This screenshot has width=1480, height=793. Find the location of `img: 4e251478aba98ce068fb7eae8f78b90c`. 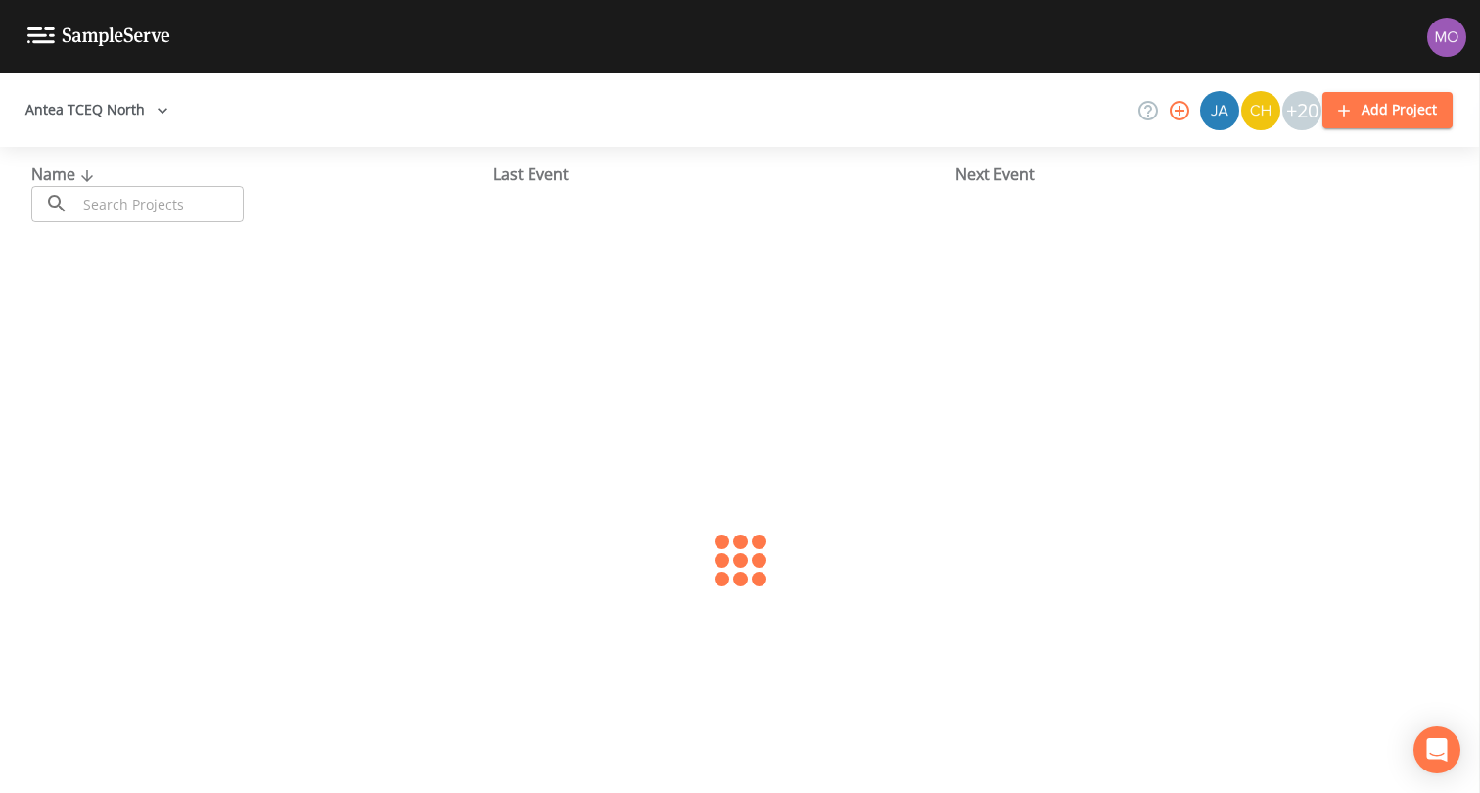

img: 4e251478aba98ce068fb7eae8f78b90c is located at coordinates (1447, 37).